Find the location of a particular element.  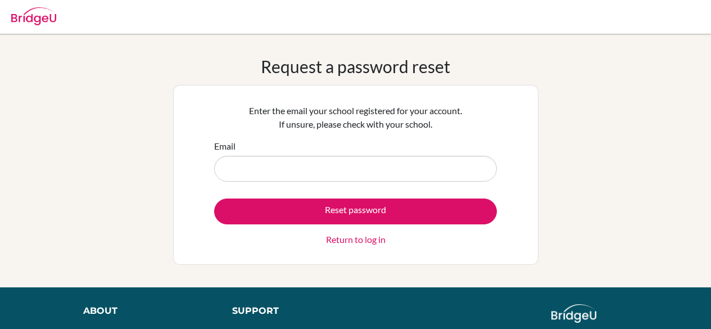

button: Reset password is located at coordinates (355, 211).